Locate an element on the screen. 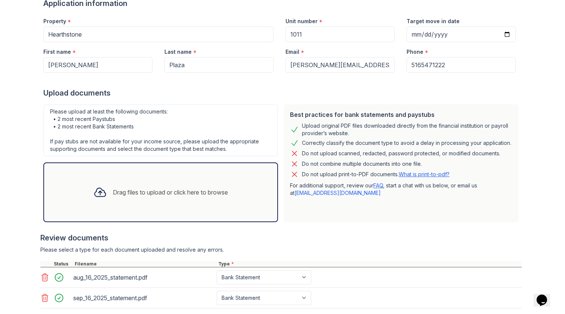 This screenshot has height=314, width=565. div: Please upload at least the following documents: • 2 most recent Paystubs • 2 most recent Bank Sta... is located at coordinates (161, 130).